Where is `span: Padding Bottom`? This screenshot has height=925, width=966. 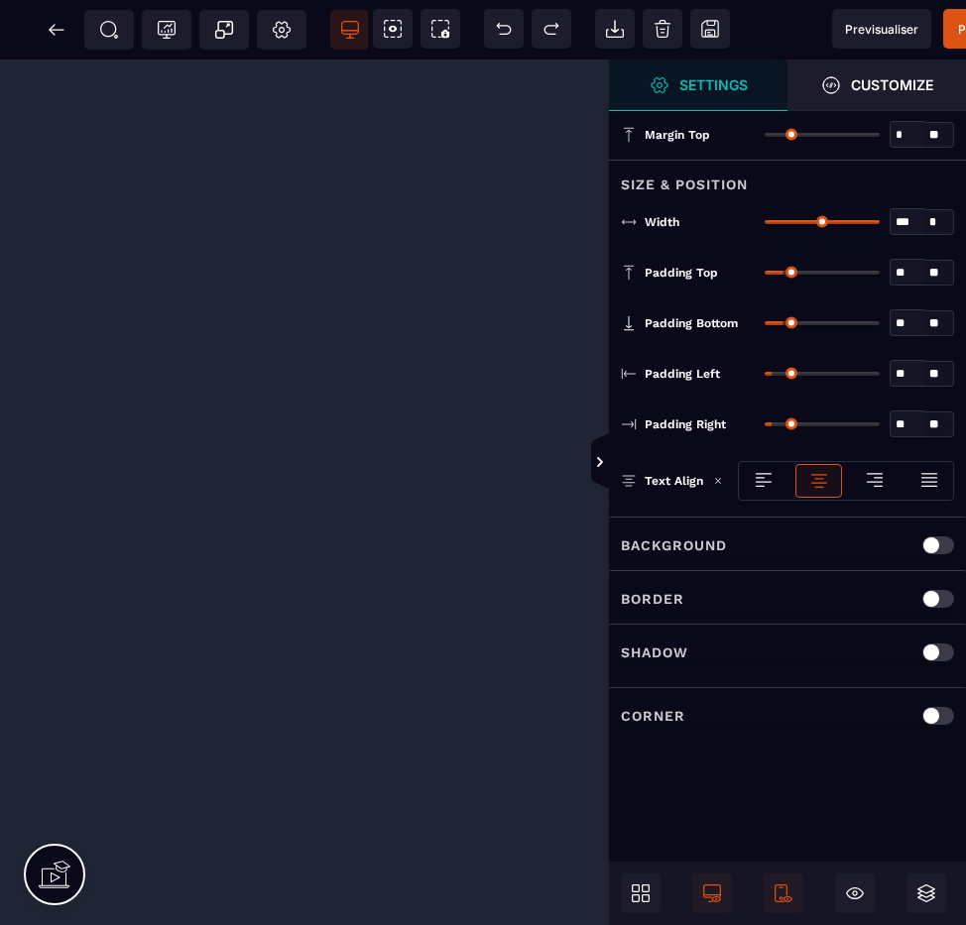
span: Padding Bottom is located at coordinates (691, 323).